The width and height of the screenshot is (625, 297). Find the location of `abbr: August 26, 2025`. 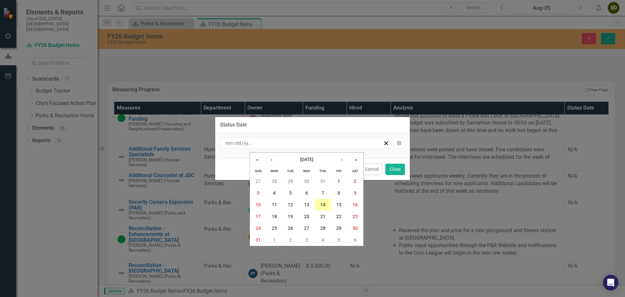

abbr: August 26, 2025 is located at coordinates (291, 228).